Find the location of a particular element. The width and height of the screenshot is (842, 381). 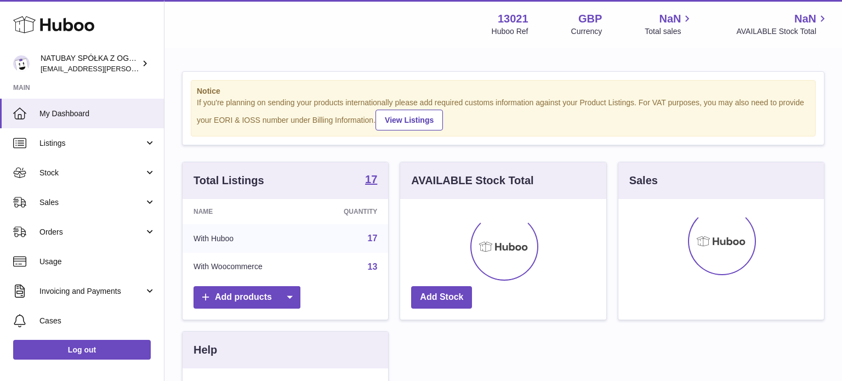

span: AVAILABLE Stock Total is located at coordinates (782, 31).